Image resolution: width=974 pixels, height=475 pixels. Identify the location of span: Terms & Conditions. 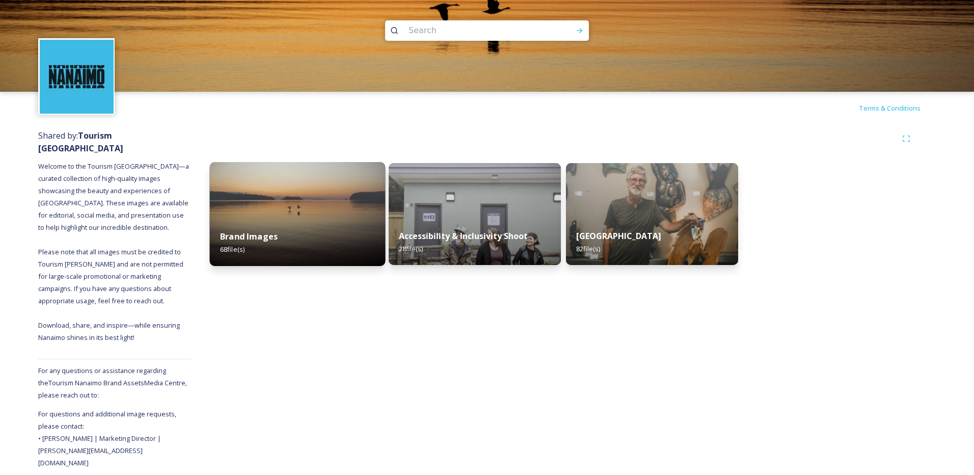
(890, 108).